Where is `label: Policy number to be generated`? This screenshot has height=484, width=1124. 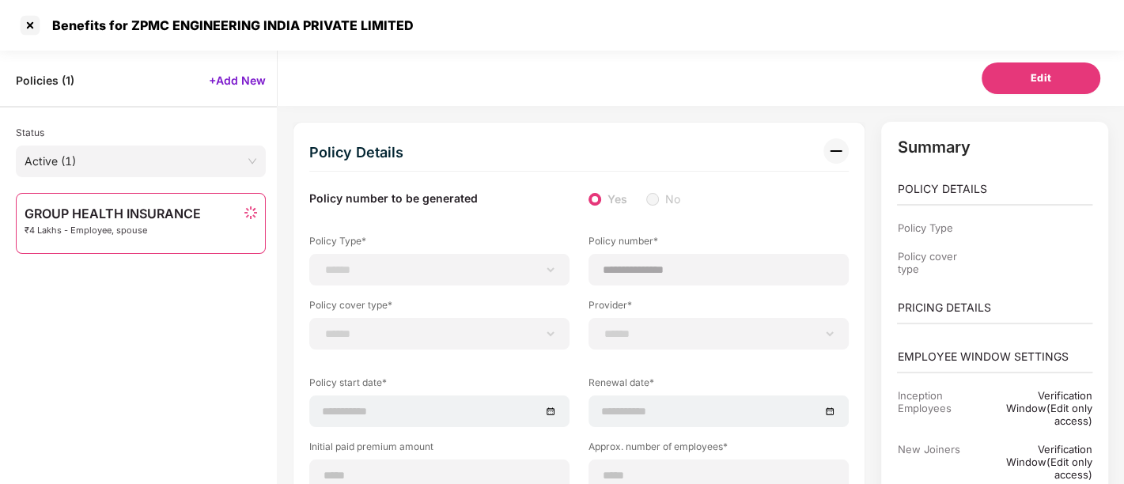
label: Policy number to be generated is located at coordinates (393, 199).